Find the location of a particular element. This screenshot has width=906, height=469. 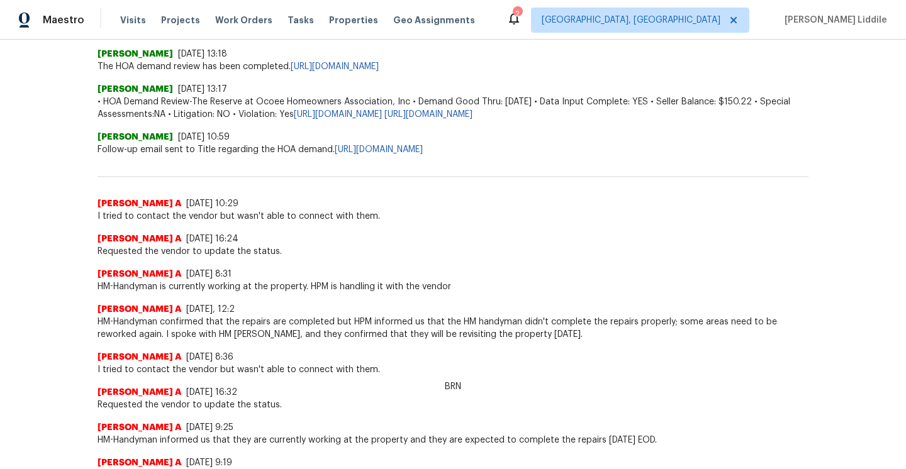

span: Work Orders is located at coordinates (243, 20).